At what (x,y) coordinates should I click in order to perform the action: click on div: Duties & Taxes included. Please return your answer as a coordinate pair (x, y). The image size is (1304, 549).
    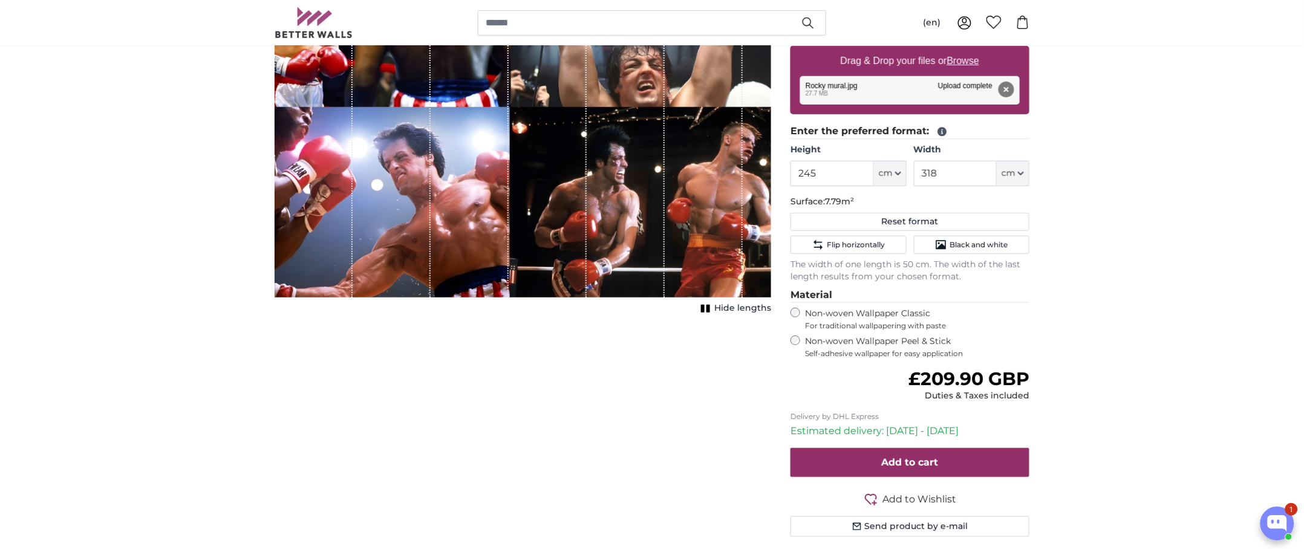
    Looking at the image, I should click on (969, 396).